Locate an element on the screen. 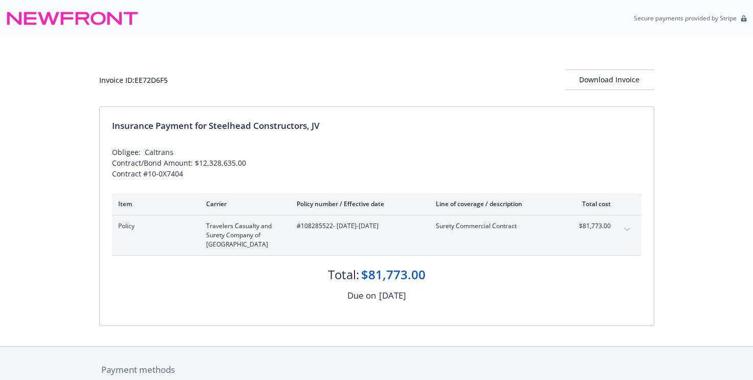 This screenshot has height=380, width=753. div: Line of coverage / description is located at coordinates (496, 204).